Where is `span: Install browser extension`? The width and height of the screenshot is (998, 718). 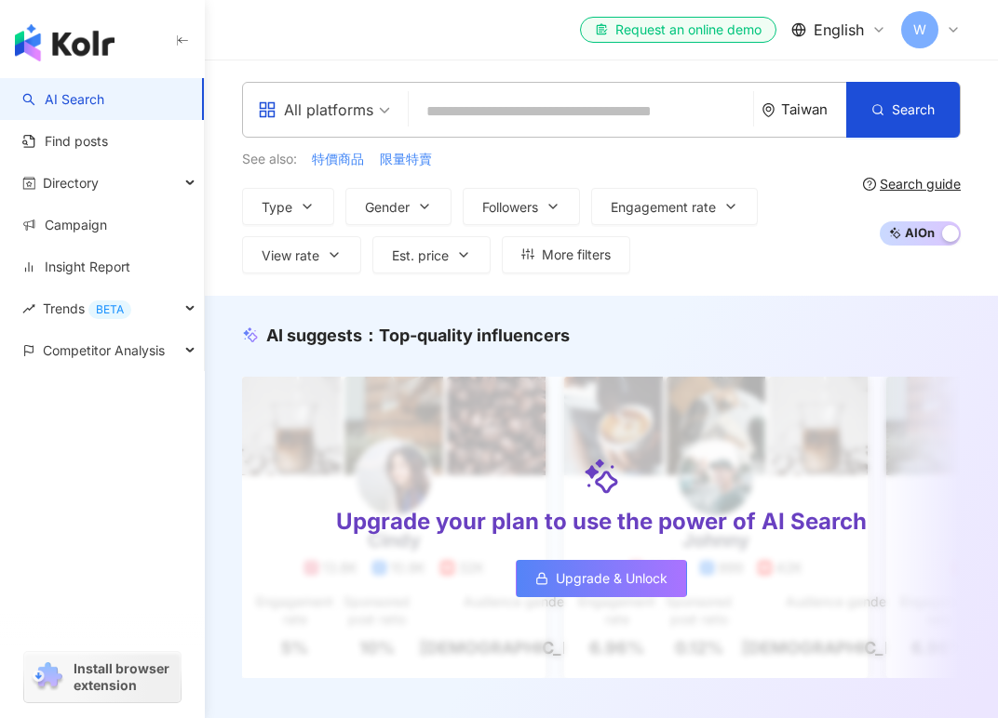
span: Install browser extension is located at coordinates (124, 678).